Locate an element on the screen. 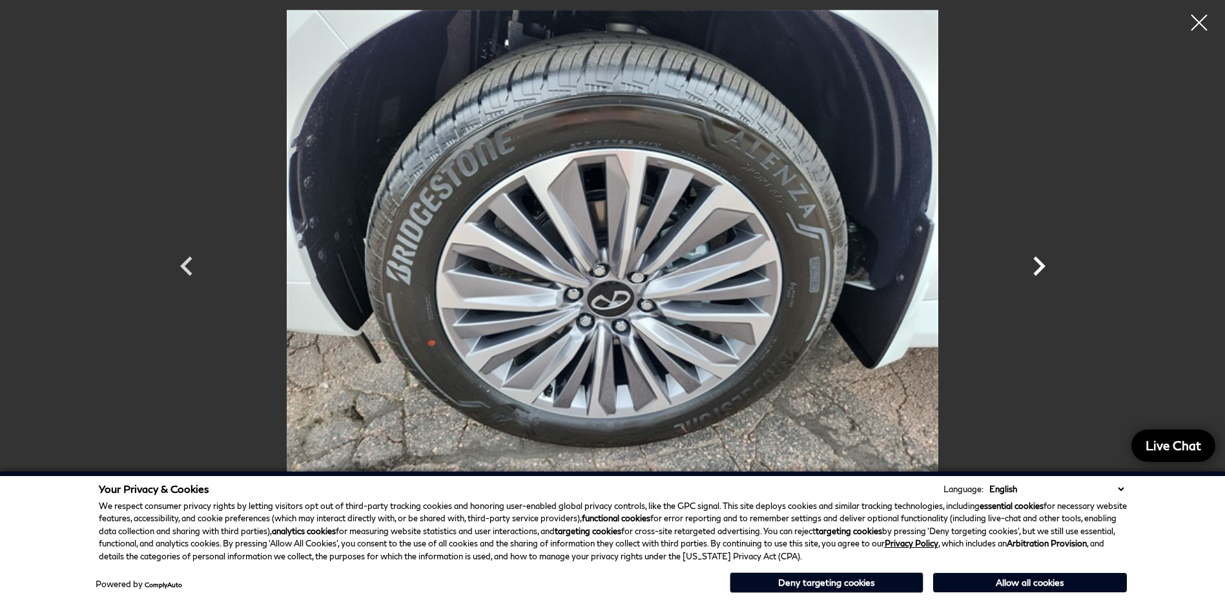  button: Allow all cookies is located at coordinates (1030, 583).